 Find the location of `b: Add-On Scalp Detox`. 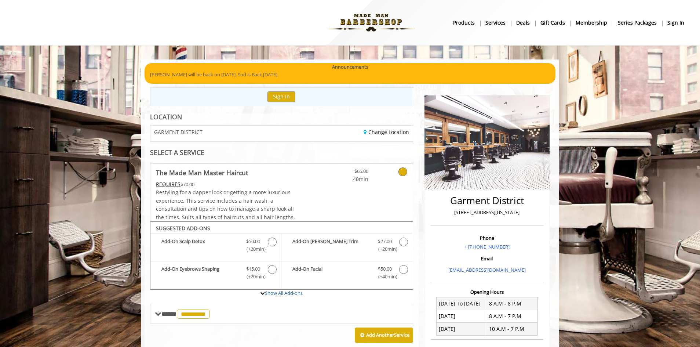

b: Add-On Scalp Detox is located at coordinates (200, 245).